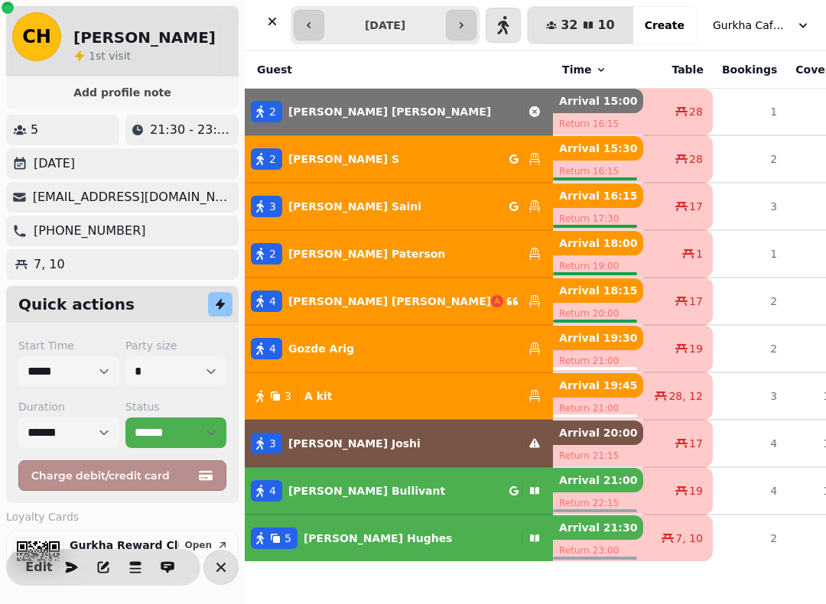  Describe the element at coordinates (598, 338) in the screenshot. I see `p: Arrival 19:30` at that location.